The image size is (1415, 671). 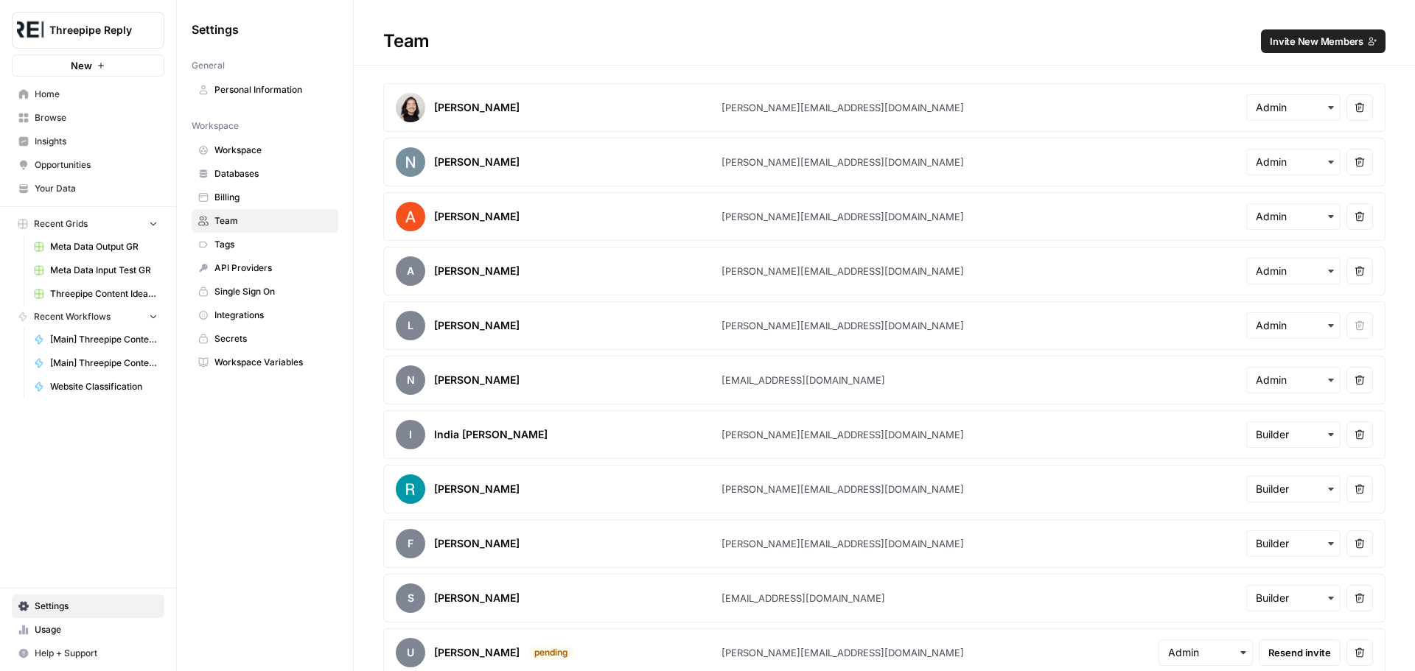 What do you see at coordinates (265, 174) in the screenshot?
I see `a: Databases` at bounding box center [265, 174].